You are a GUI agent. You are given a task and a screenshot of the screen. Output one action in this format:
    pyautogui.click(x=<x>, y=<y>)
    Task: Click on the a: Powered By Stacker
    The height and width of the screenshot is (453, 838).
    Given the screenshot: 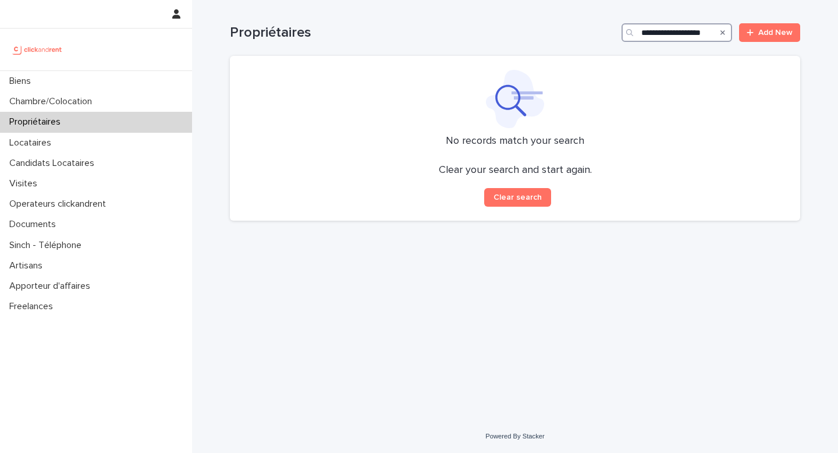 What is the action you would take?
    pyautogui.click(x=515, y=436)
    